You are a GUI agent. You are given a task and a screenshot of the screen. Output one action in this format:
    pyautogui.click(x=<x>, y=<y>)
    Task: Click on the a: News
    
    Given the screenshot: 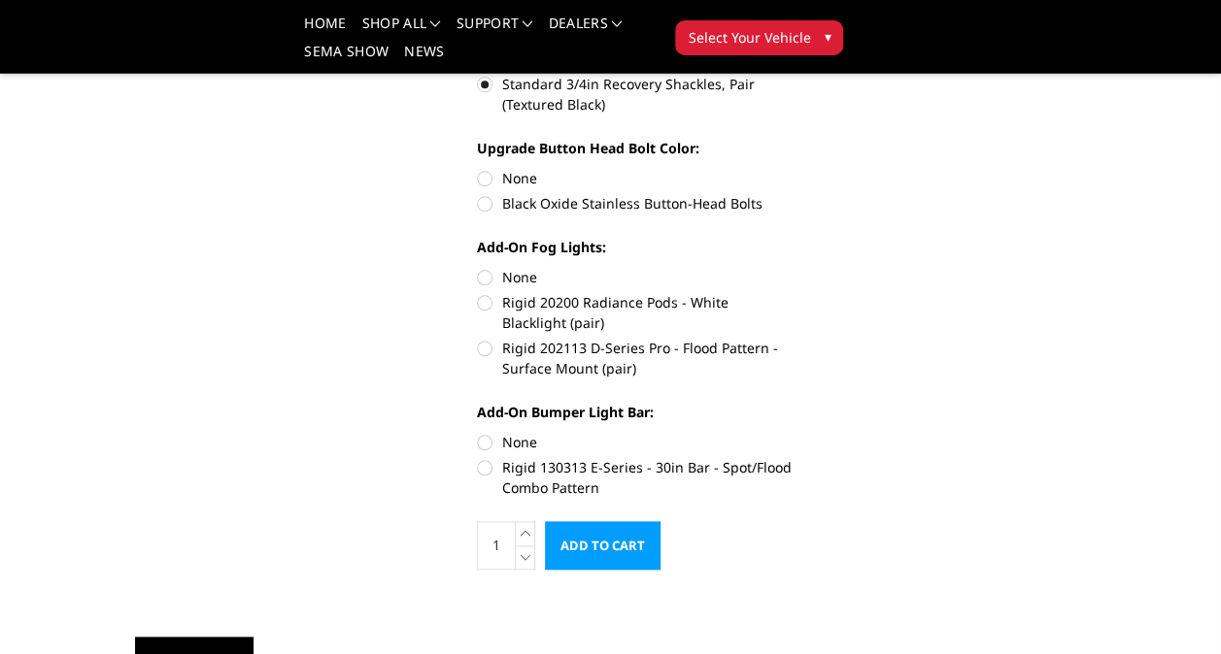 What is the action you would take?
    pyautogui.click(x=423, y=58)
    